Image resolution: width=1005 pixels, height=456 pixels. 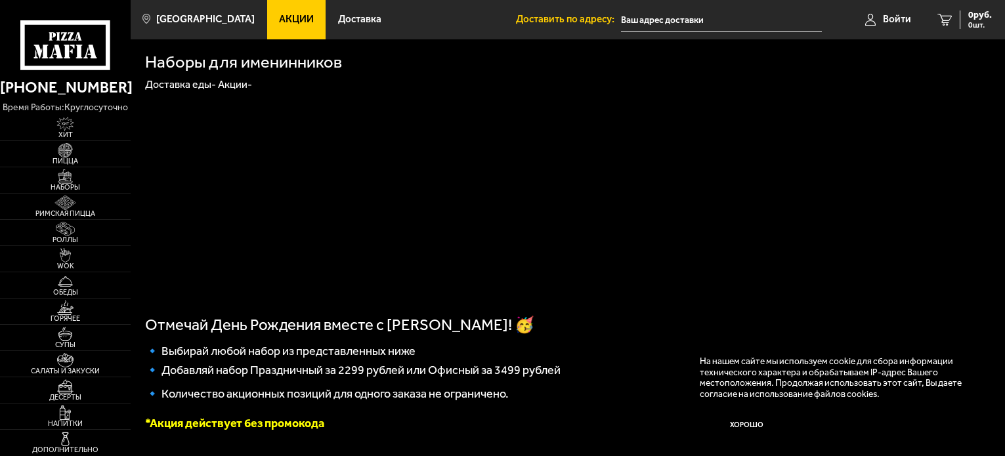 What do you see at coordinates (980, 25) in the screenshot?
I see `span: 0 шт.` at bounding box center [980, 25].